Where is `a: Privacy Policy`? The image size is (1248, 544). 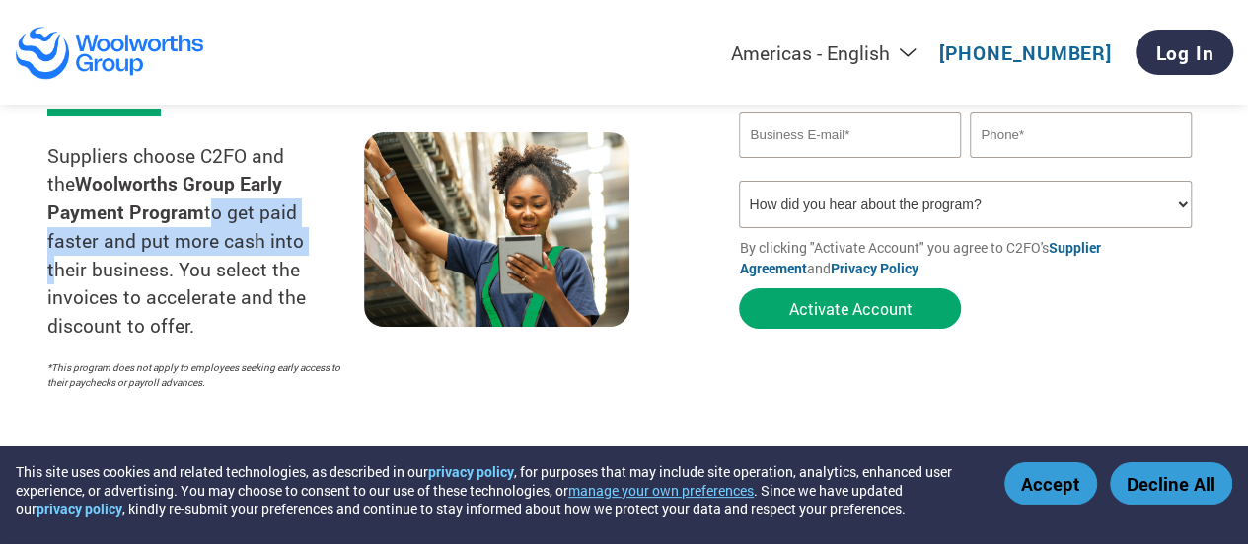
a: Privacy Policy is located at coordinates (873, 267).